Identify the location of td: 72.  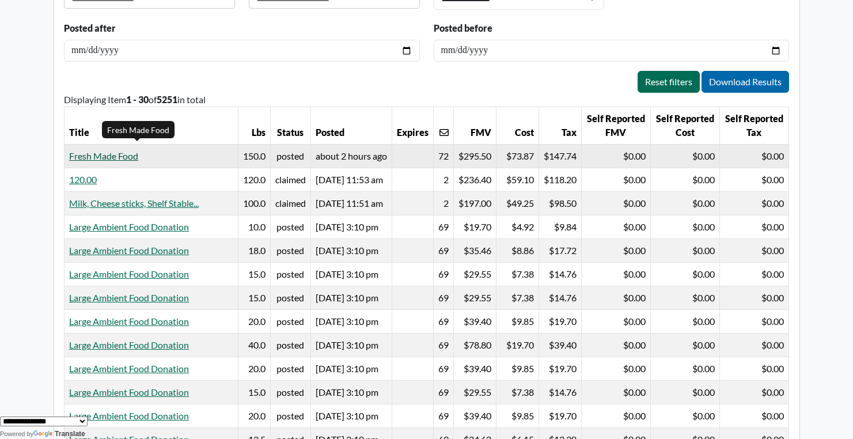
(443, 155).